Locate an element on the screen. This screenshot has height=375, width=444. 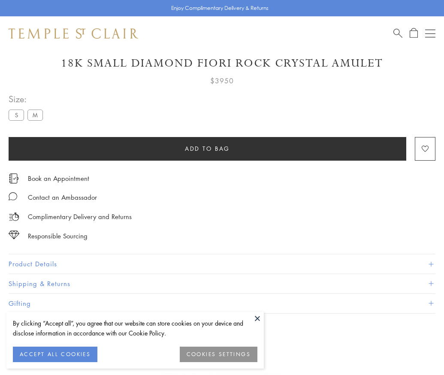
span: $3950 is located at coordinates (222, 81).